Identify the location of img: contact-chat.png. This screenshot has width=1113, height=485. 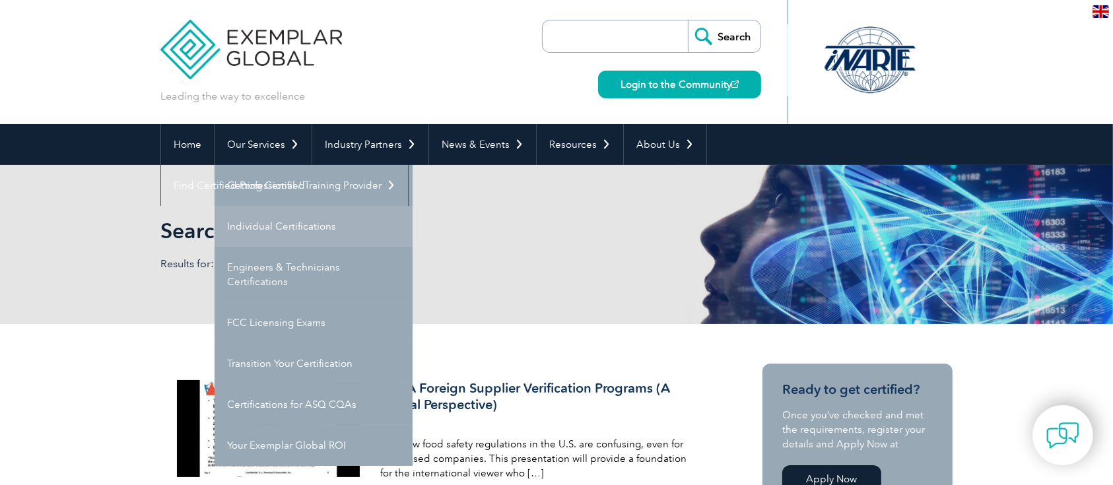
(1063, 436).